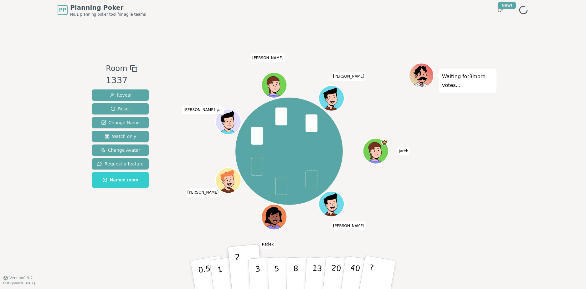 The image size is (586, 289). What do you see at coordinates (102, 10) in the screenshot?
I see `a: PPPlanning PokerNo.1 planning poker tool for agile teams` at bounding box center [102, 10].